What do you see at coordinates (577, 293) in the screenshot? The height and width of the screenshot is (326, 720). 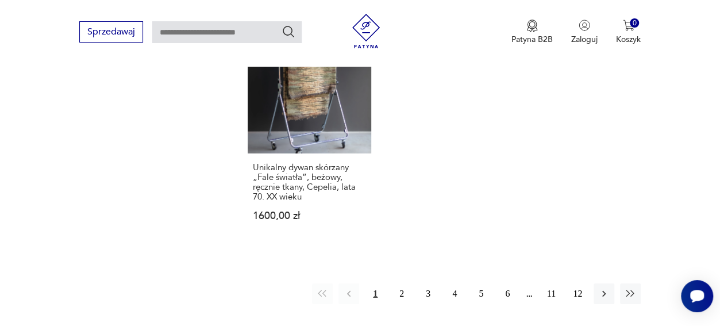 I see `button: 12` at bounding box center [577, 293].